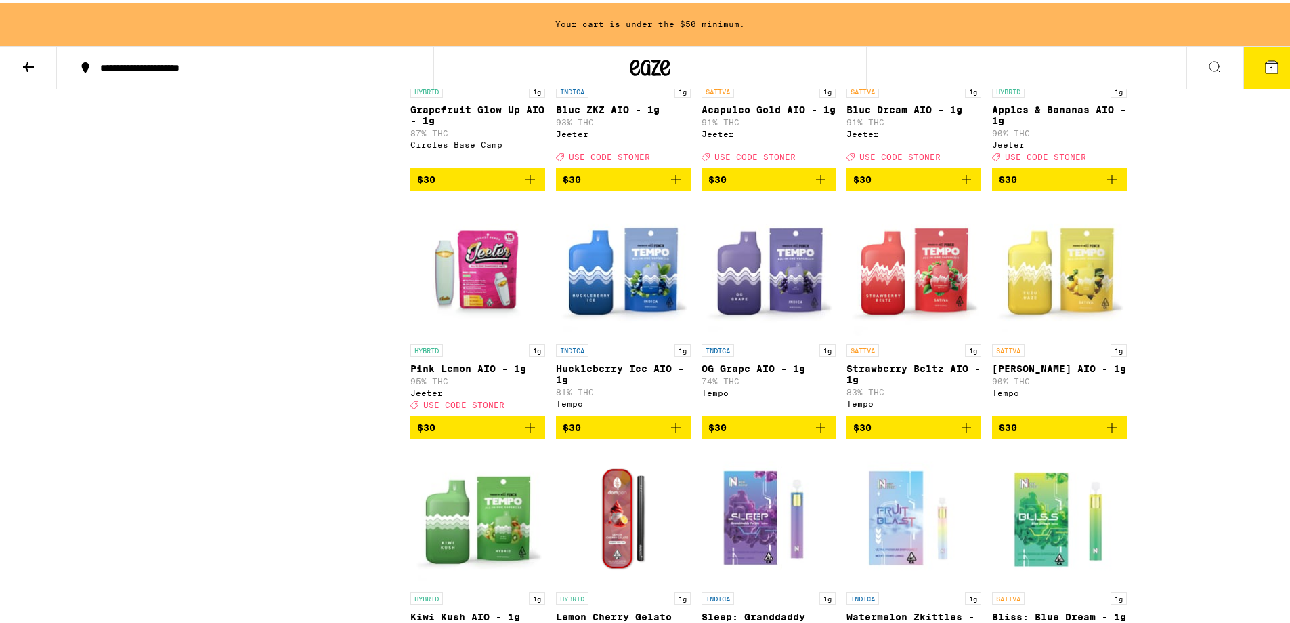  I want to click on p: Blue Dream AIO - 1g, so click(914, 107).